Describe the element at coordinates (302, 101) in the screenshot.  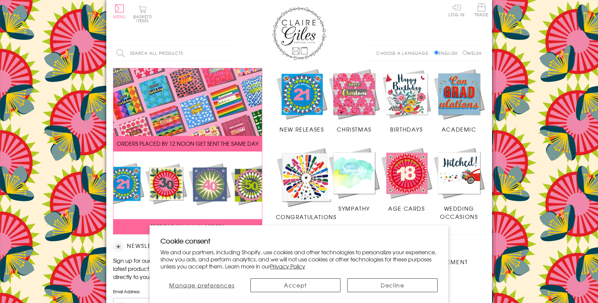
I see `a: New Releases` at that location.